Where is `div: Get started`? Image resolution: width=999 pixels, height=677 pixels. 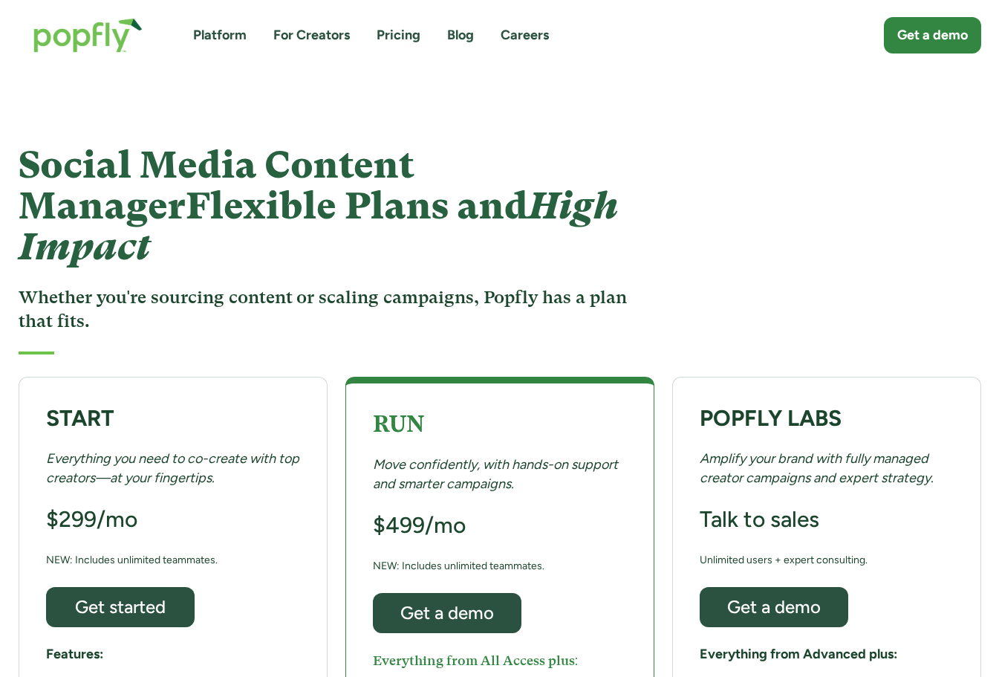 div: Get started is located at coordinates (120, 606).